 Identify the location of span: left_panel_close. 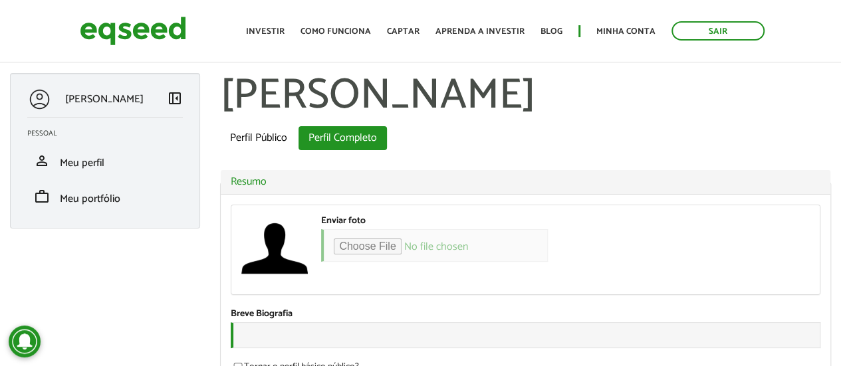
(175, 98).